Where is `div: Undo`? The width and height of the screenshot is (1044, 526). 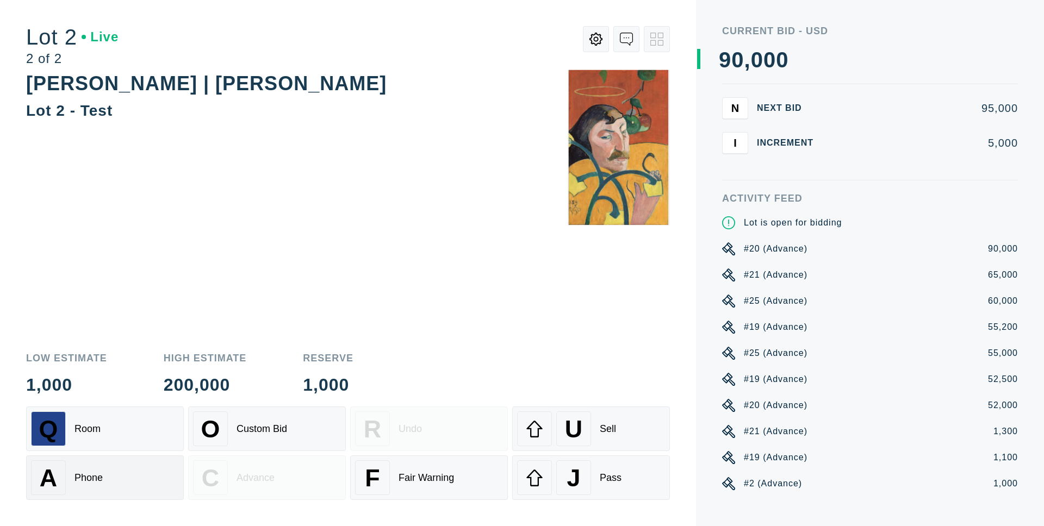 div: Undo is located at coordinates (410, 429).